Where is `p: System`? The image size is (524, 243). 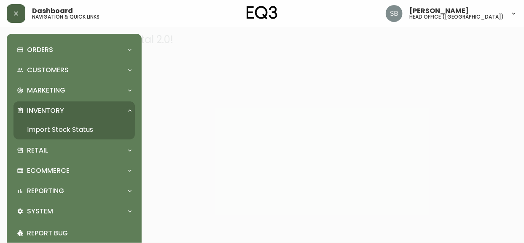 p: System is located at coordinates (40, 211).